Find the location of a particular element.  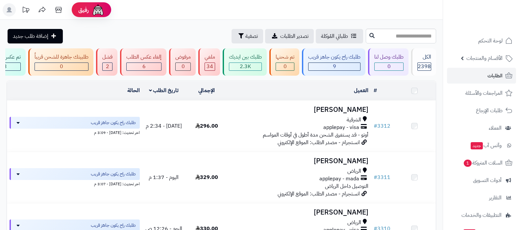

span: السلات المتروكة is located at coordinates (483, 163).